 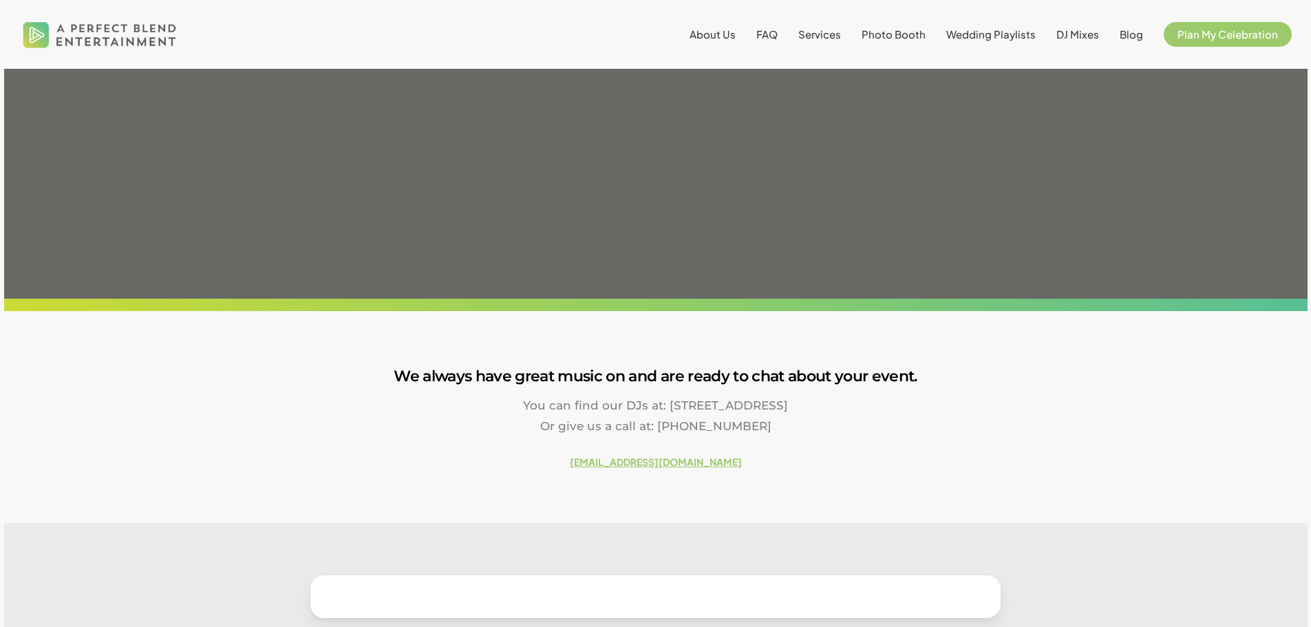 I want to click on a: Wedding Playlists, so click(x=991, y=34).